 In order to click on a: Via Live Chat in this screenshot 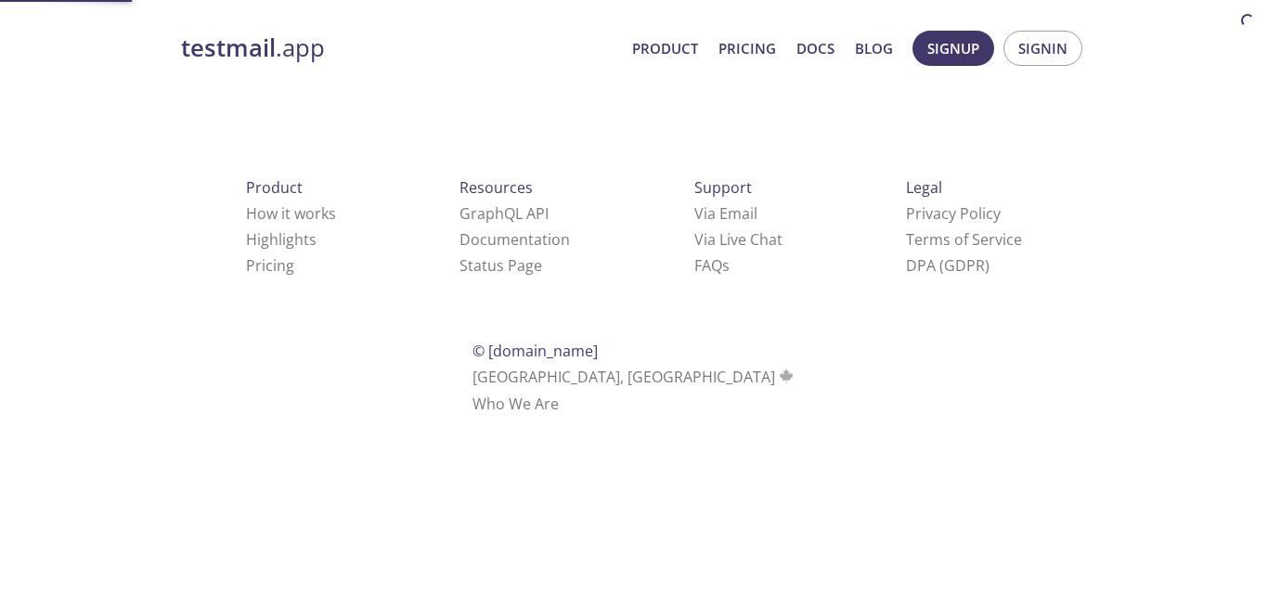, I will do `click(738, 239)`.